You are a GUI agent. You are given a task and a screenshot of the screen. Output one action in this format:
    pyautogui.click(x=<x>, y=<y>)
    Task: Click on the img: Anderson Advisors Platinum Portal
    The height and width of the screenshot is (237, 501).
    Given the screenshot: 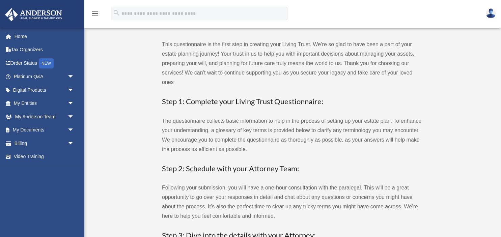 What is the action you would take?
    pyautogui.click(x=33, y=15)
    